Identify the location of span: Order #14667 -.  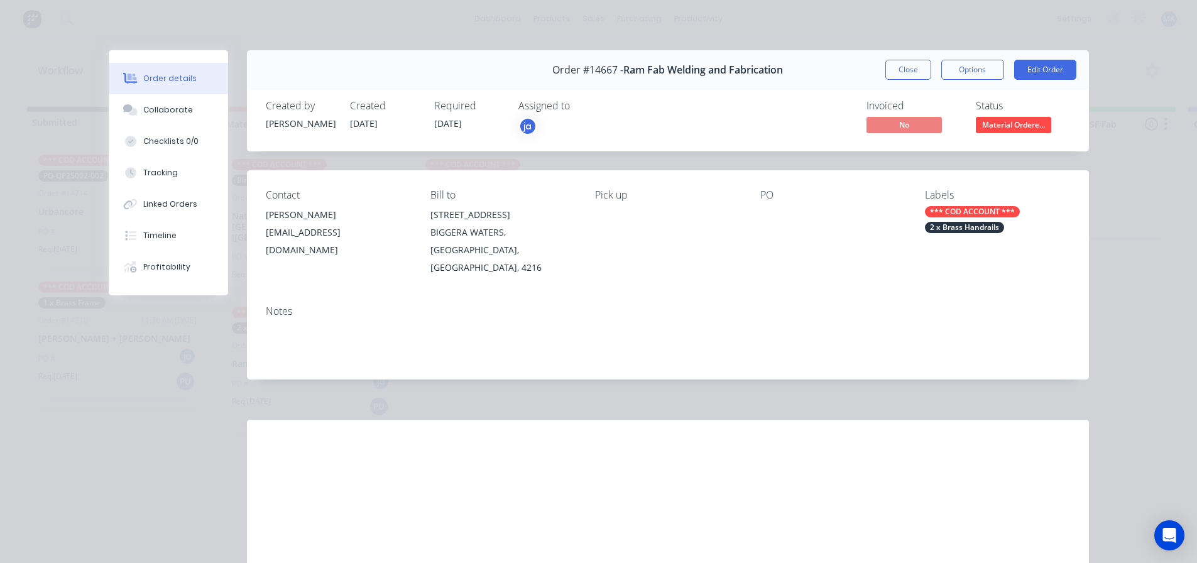
(587, 70).